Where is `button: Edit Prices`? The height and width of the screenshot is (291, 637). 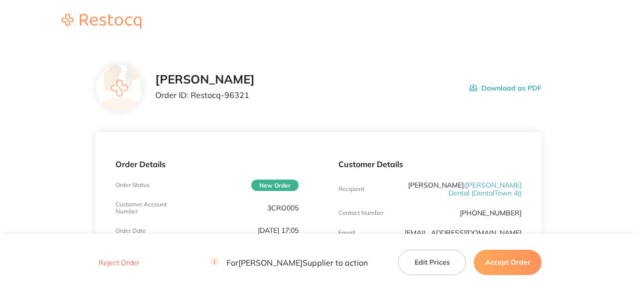 button: Edit Prices is located at coordinates (432, 262).